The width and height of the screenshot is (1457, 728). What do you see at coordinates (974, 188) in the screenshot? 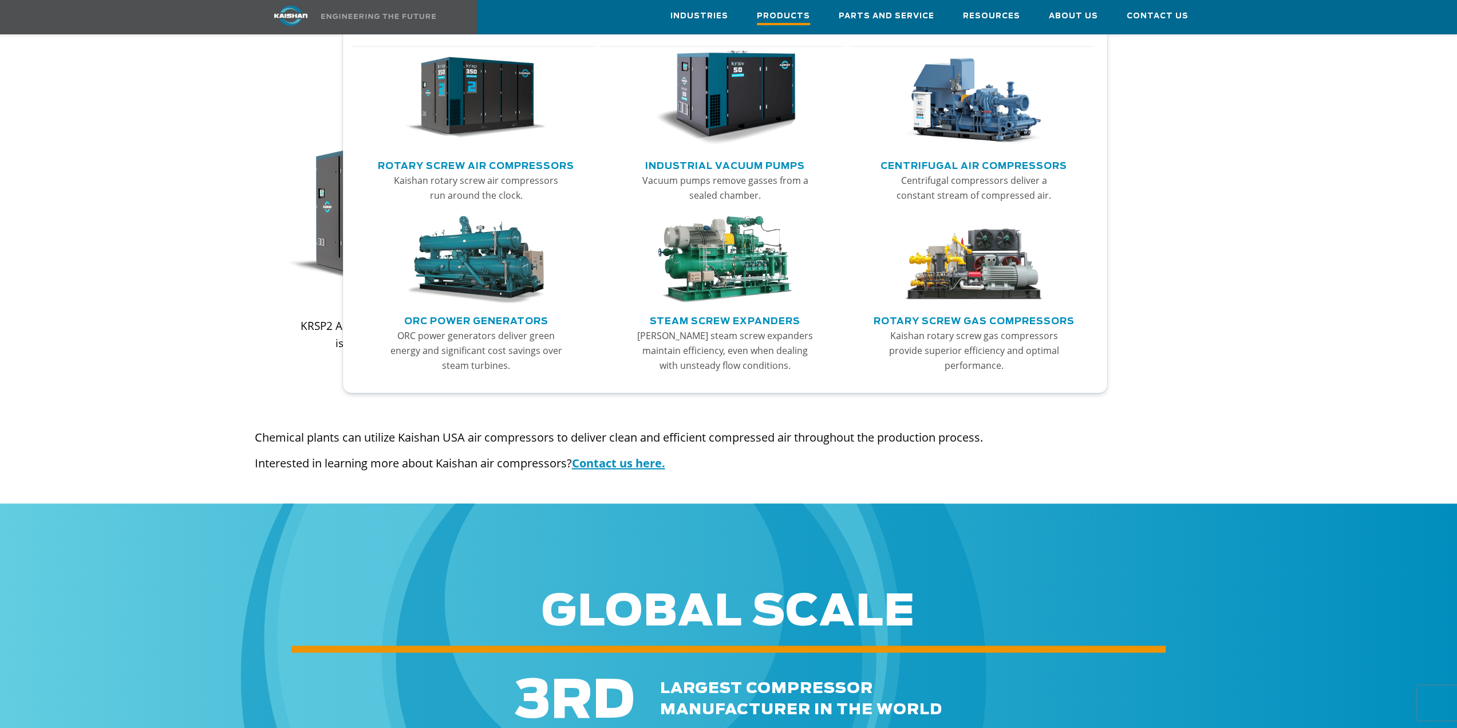
I see `p: Centrifugal compressors deliver a constant stream of compressed air.` at bounding box center [974, 188].